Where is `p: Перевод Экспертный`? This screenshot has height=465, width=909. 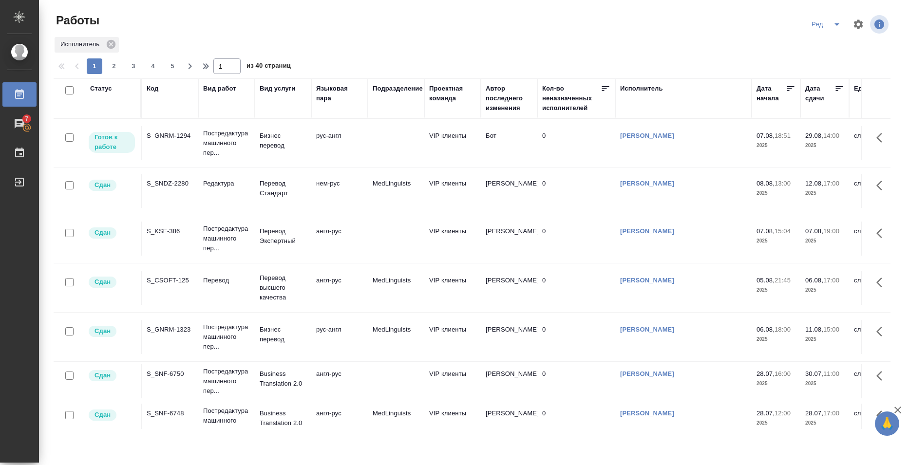
p: Перевод Экспертный is located at coordinates (283, 236).